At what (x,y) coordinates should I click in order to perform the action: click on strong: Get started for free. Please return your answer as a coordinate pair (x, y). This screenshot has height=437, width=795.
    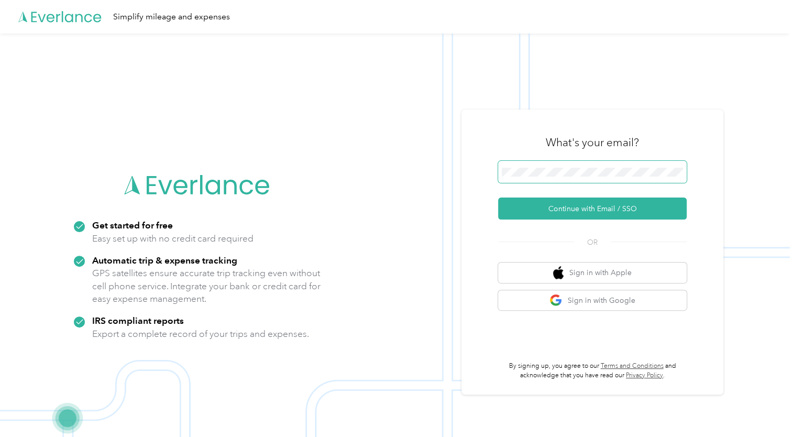
    Looking at the image, I should click on (132, 225).